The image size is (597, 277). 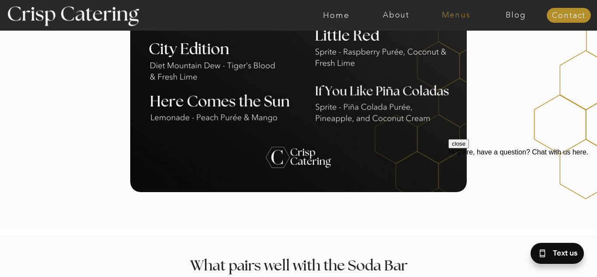 What do you see at coordinates (396, 15) in the screenshot?
I see `a: About` at bounding box center [396, 15].